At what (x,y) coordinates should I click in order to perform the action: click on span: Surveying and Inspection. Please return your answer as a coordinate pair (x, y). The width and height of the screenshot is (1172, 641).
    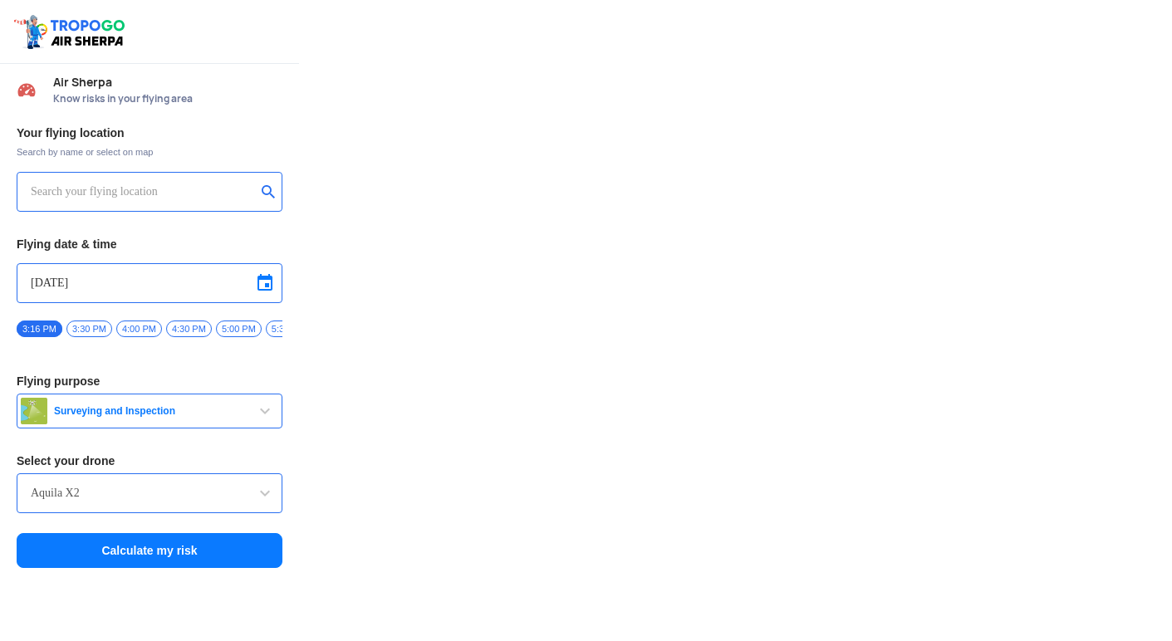
    Looking at the image, I should click on (151, 411).